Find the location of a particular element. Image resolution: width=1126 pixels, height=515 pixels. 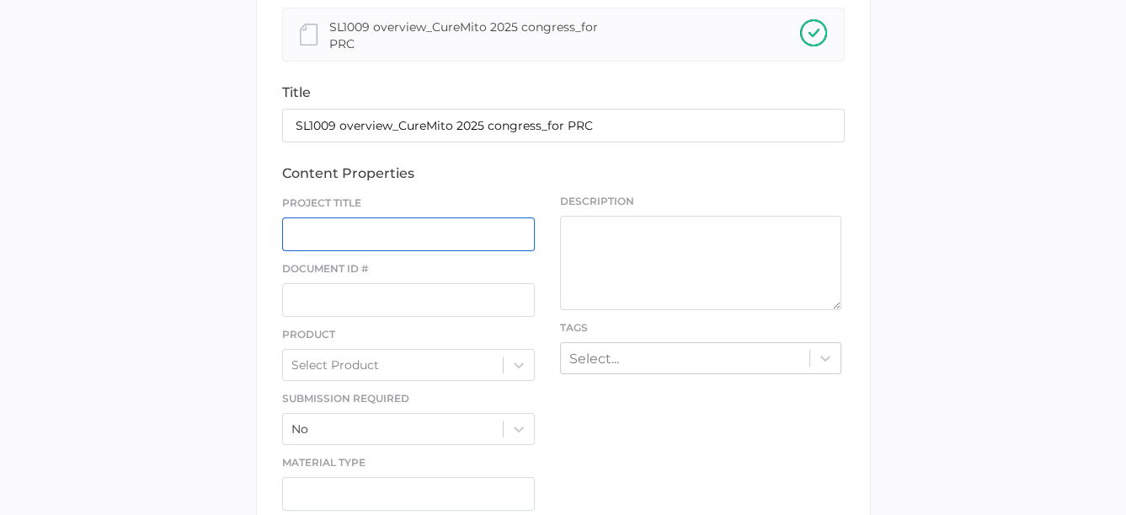

div: Select... is located at coordinates (594, 357).